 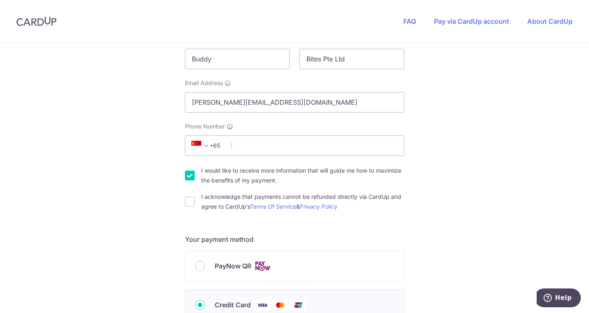 I want to click on label: I would like to receive more information that will guide me how to maximize the benefits of my pa..., so click(x=303, y=176).